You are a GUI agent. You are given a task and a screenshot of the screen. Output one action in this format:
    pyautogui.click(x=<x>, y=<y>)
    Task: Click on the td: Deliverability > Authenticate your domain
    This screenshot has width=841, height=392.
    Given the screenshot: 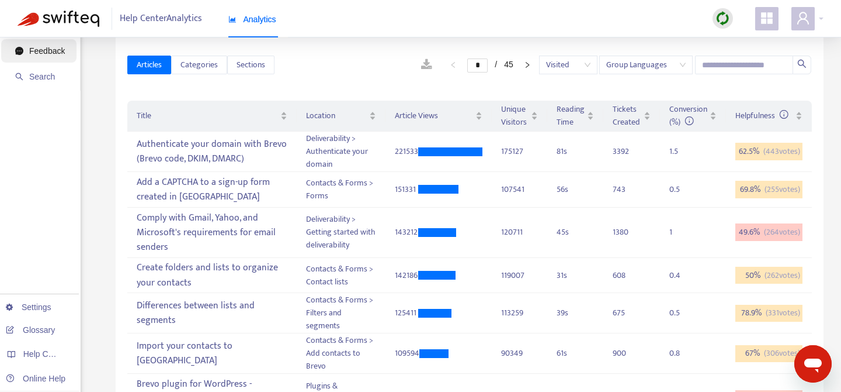 What is the action you would take?
    pyautogui.click(x=341, y=151)
    